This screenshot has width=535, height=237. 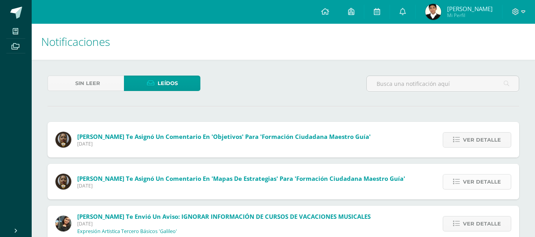 I want to click on p: Expresión Artistica Tercero Básicos 'Galileo', so click(x=127, y=232).